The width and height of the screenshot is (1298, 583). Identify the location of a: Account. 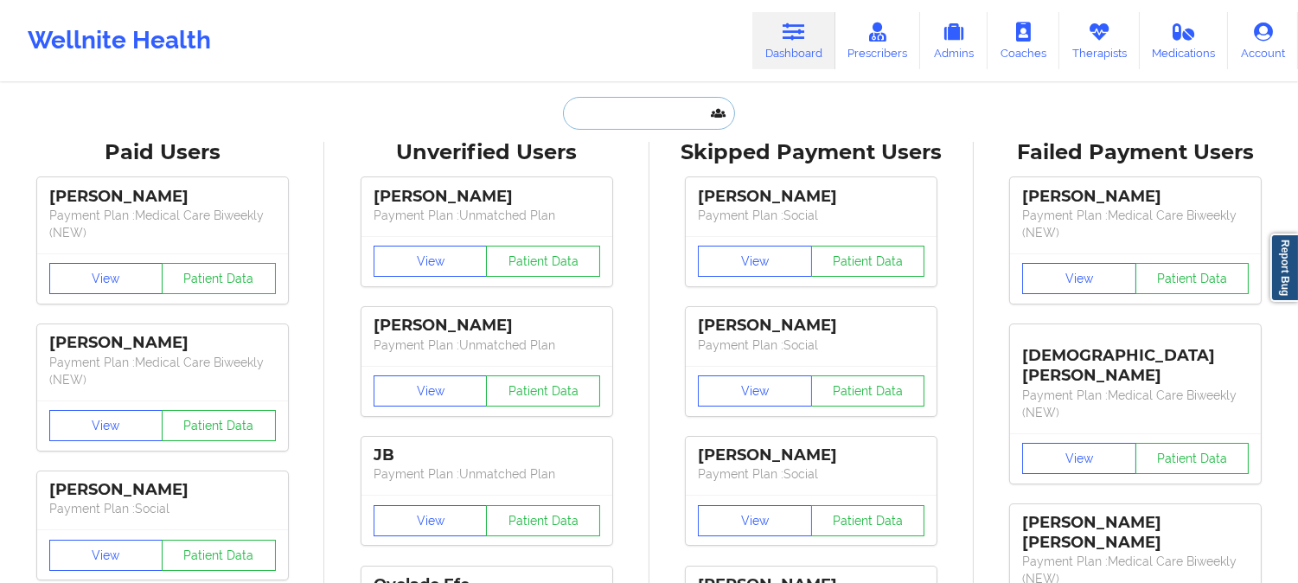
(1262, 41).